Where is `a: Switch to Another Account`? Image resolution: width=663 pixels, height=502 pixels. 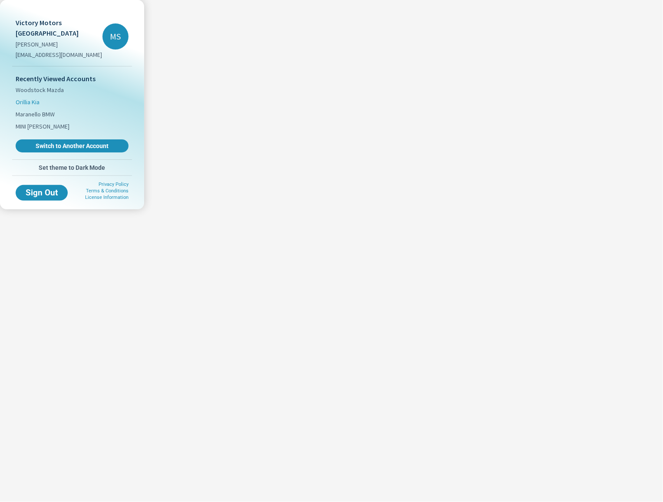 a: Switch to Another Account is located at coordinates (72, 146).